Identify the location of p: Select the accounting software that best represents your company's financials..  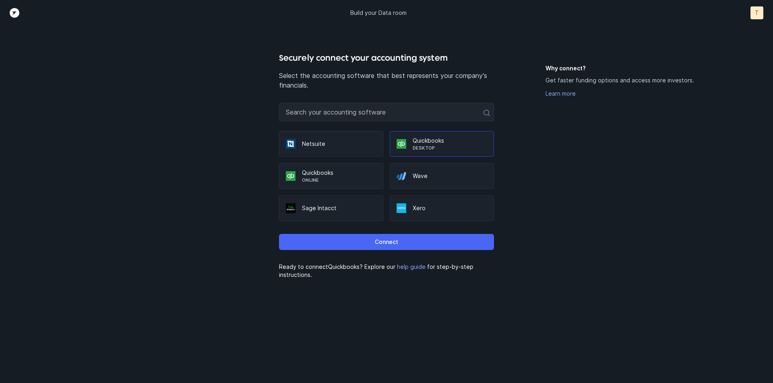
(386, 80).